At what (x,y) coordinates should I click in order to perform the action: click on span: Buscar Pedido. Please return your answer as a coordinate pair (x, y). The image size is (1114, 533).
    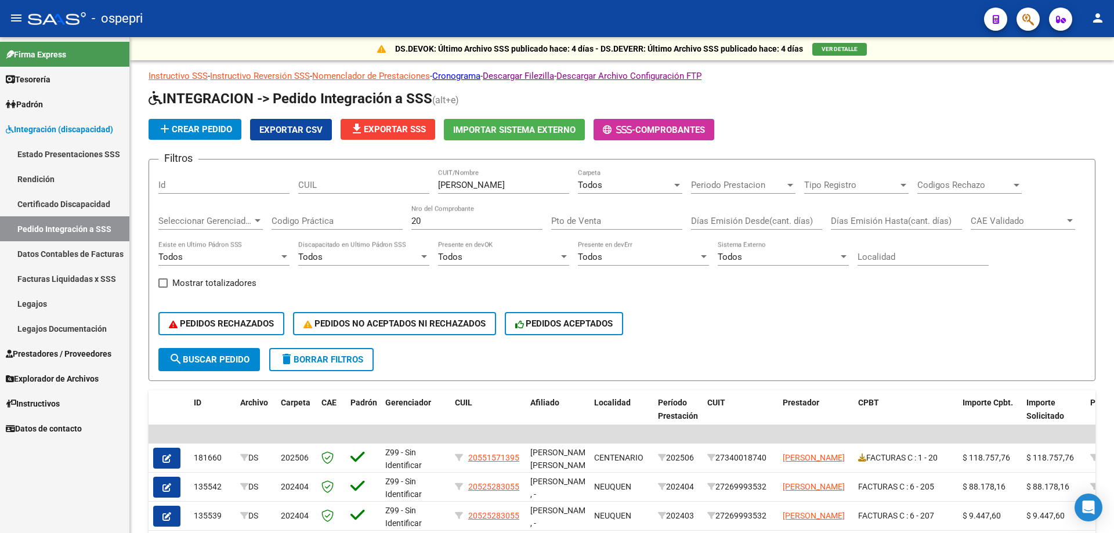
    Looking at the image, I should click on (209, 360).